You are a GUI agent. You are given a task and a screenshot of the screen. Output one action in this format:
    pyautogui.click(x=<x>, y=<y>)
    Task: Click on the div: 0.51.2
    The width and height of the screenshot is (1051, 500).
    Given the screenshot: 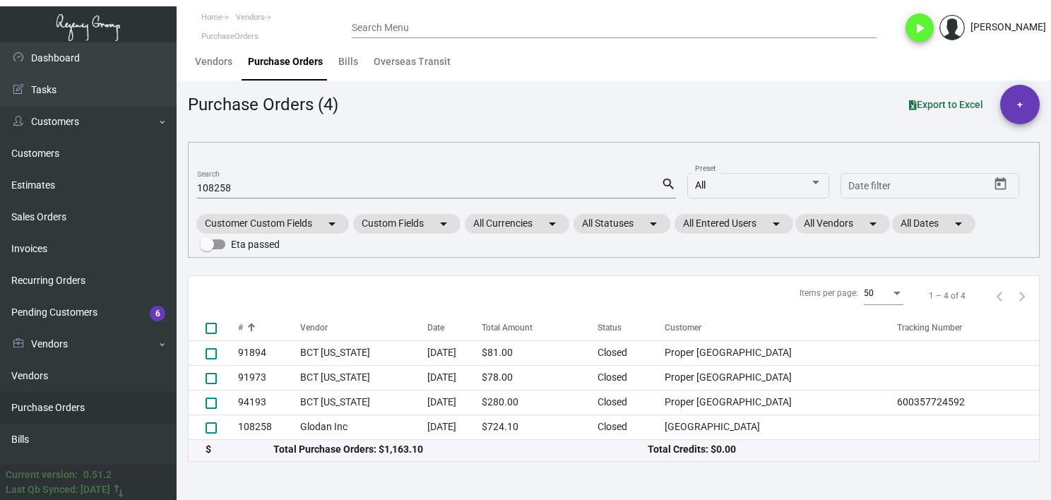 What is the action you would take?
    pyautogui.click(x=98, y=475)
    